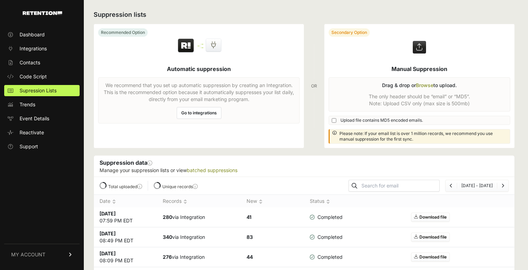 This screenshot has height=270, width=528. What do you see at coordinates (33, 49) in the screenshot?
I see `span: Integrations` at bounding box center [33, 49].